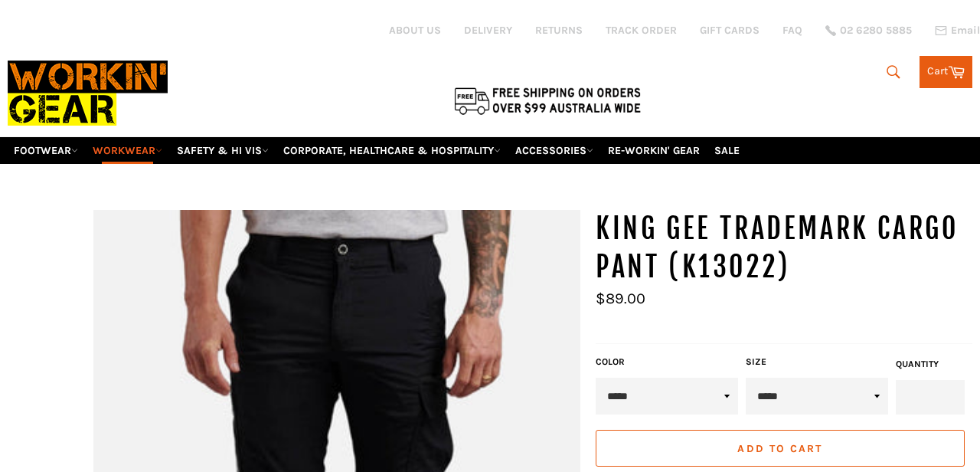 This screenshot has height=472, width=980. What do you see at coordinates (392, 150) in the screenshot?
I see `a: CORPORATE, HEALTHCARE & HOSPITALITY` at bounding box center [392, 150].